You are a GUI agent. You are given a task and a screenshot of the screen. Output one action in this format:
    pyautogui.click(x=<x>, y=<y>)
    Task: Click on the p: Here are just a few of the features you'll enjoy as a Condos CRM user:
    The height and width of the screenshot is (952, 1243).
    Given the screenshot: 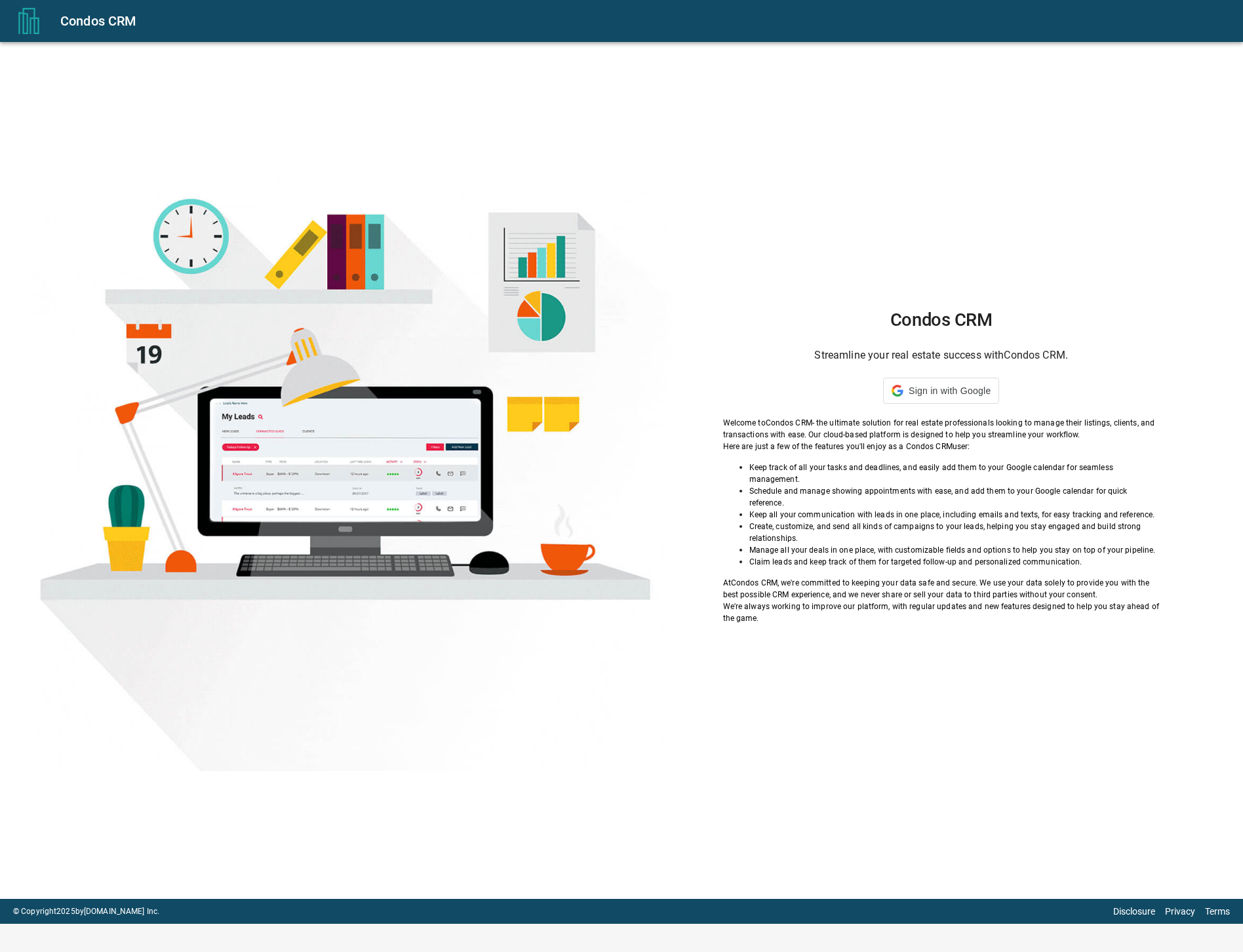 What is the action you would take?
    pyautogui.click(x=941, y=447)
    